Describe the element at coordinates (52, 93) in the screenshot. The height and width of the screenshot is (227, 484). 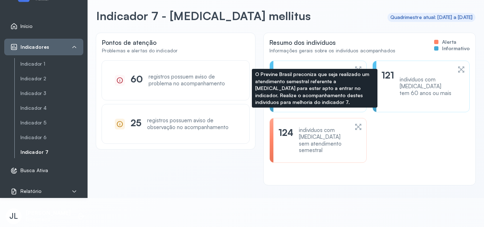
I see `a: Indicador 3` at that location.